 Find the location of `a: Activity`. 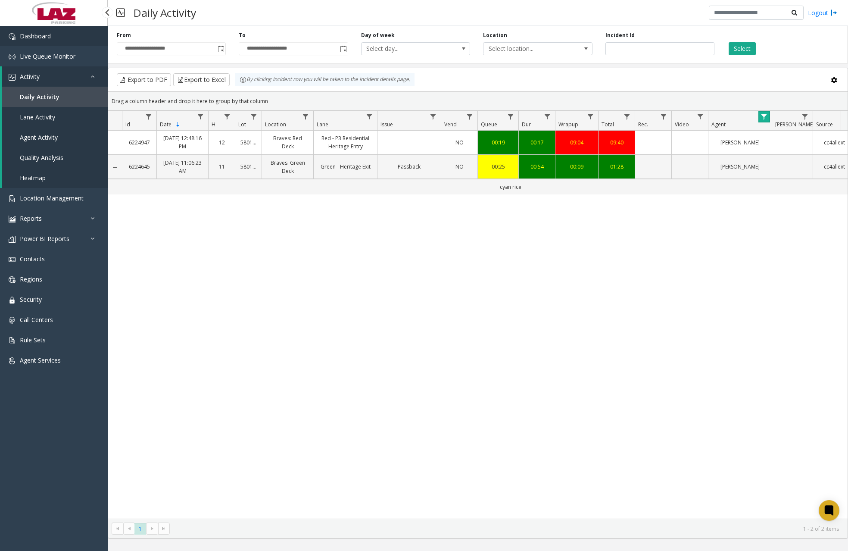

a: Activity is located at coordinates (55, 76).